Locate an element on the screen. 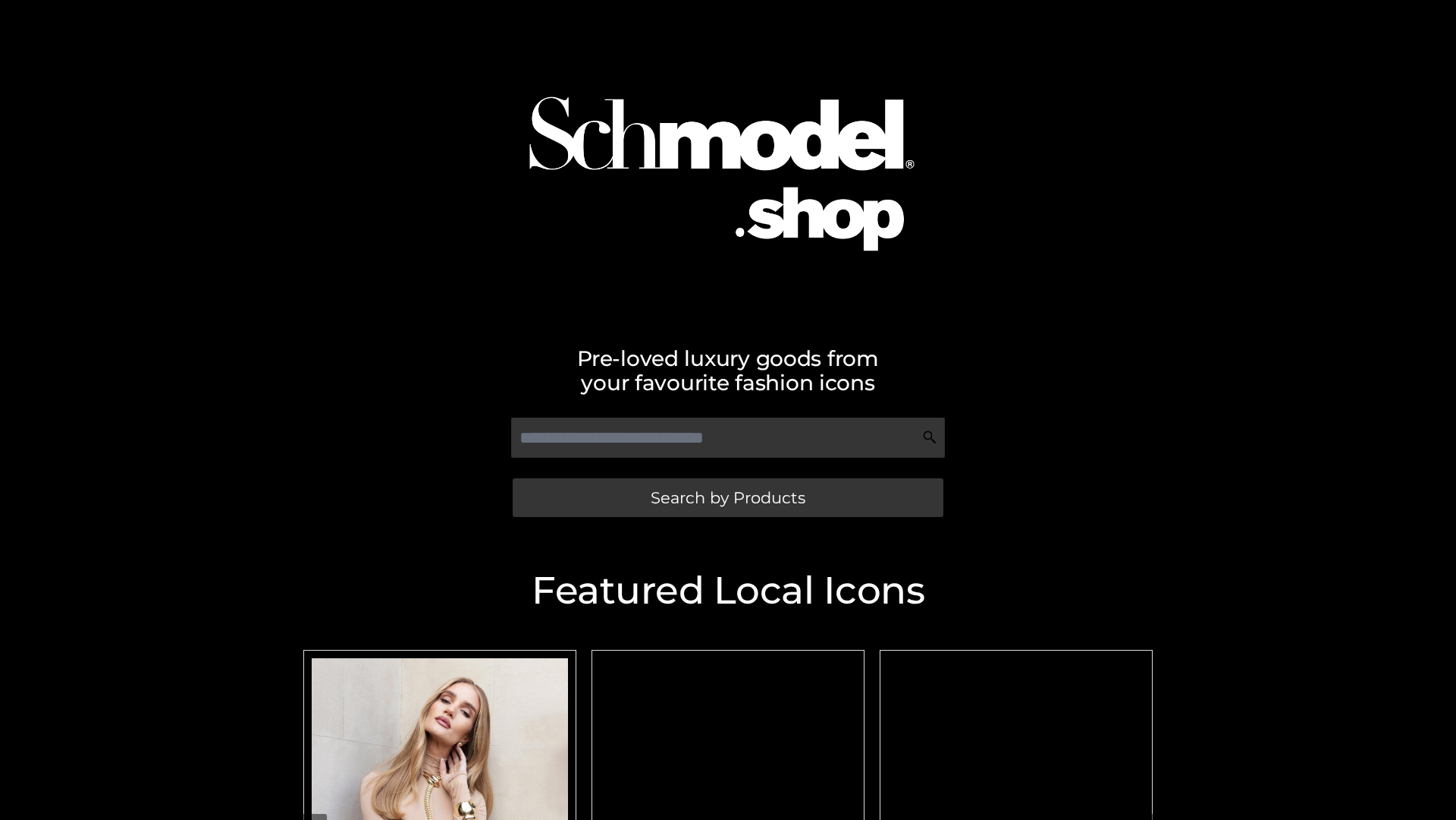  span: Search by Products is located at coordinates (728, 497).